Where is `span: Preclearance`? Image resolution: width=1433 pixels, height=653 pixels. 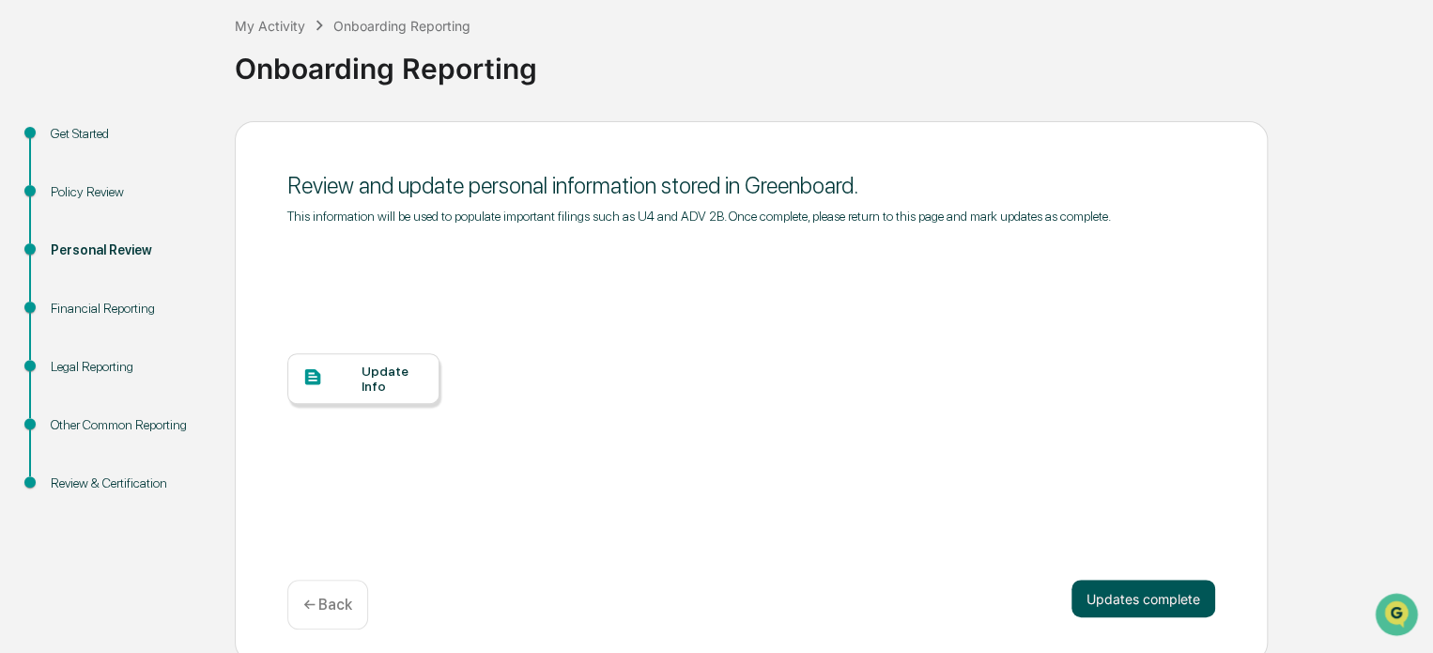
span: Preclearance is located at coordinates (79, 246).